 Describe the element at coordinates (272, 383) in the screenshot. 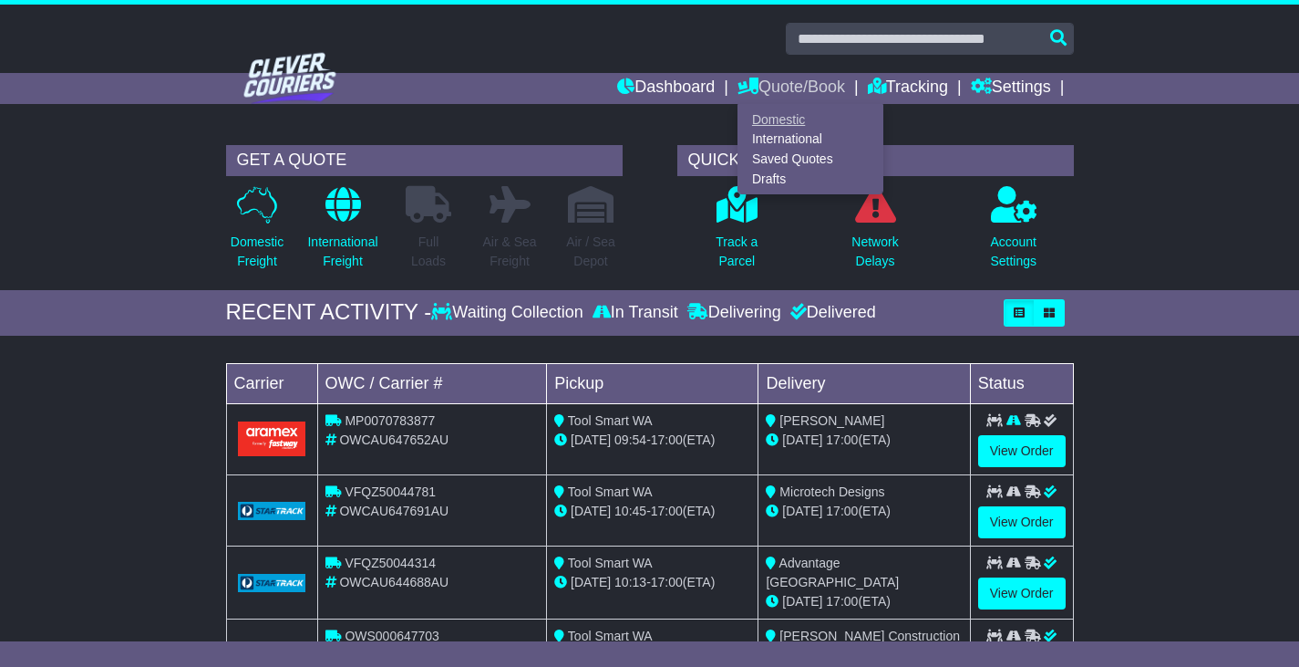

I see `td: Carrier` at that location.